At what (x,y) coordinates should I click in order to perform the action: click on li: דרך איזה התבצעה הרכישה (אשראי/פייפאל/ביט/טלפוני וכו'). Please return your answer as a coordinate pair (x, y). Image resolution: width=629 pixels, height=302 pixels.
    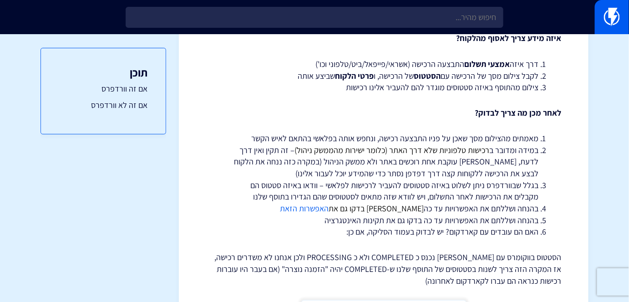
    Looking at the image, I should click on (384, 64).